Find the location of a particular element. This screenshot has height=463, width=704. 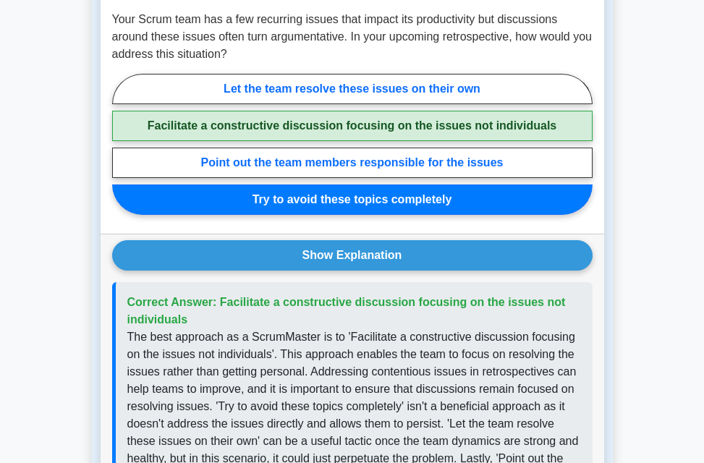

span: Correct Answer: Facilitate a constructive discussion focusing on the issues not individuals is located at coordinates (347, 310).